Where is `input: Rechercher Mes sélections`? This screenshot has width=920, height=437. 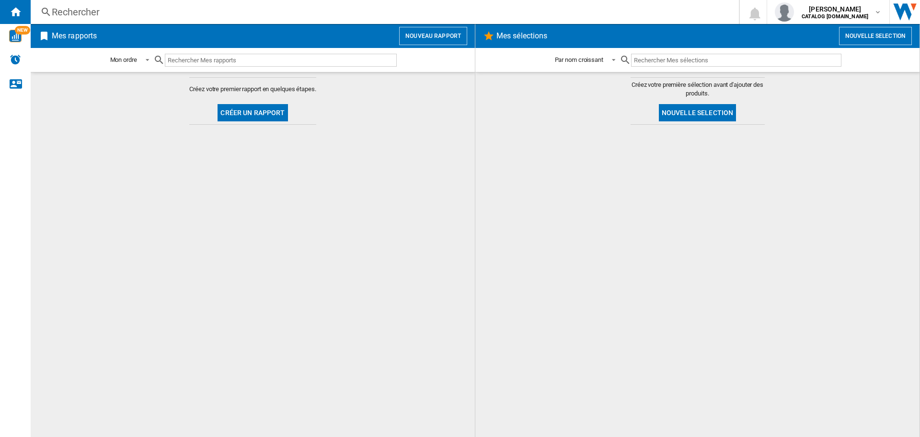
input: Rechercher Mes sélections is located at coordinates (736, 60).